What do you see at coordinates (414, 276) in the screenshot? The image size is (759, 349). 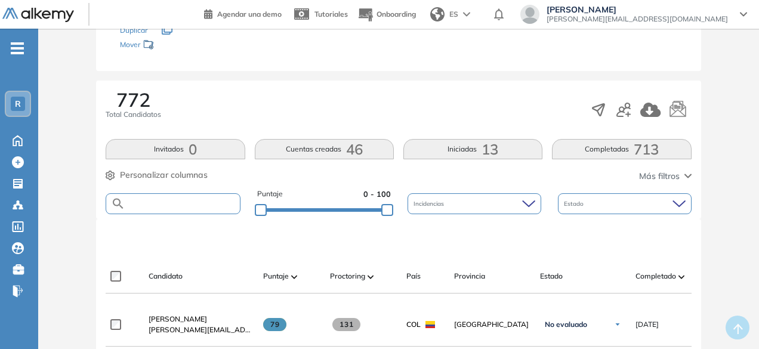 I see `span: País` at bounding box center [414, 276].